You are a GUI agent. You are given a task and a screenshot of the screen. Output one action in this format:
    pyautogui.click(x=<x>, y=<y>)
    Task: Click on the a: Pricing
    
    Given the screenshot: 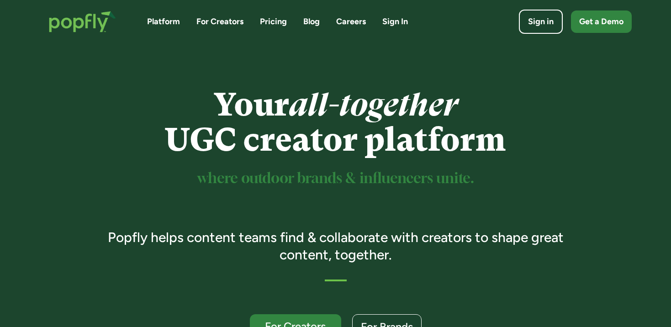 What is the action you would take?
    pyautogui.click(x=273, y=21)
    